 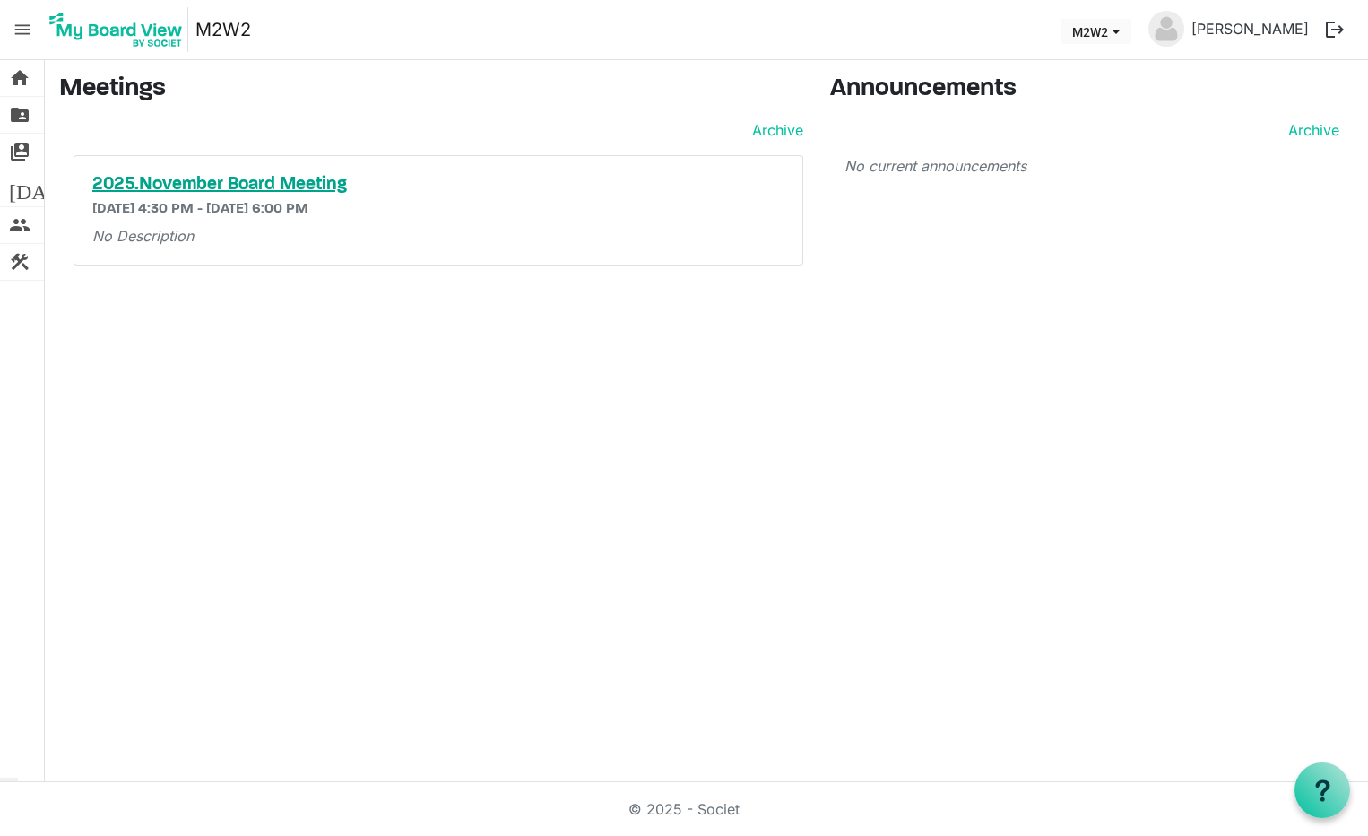 I want to click on h3: Meetings, so click(x=431, y=90).